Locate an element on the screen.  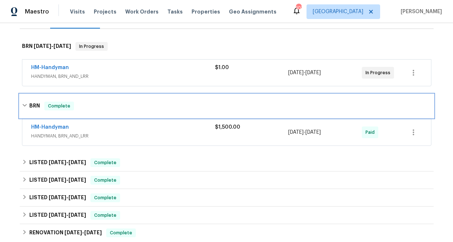
div: 107 is located at coordinates (298, 8).